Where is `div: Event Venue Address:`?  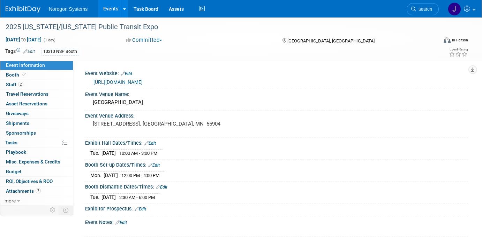 div: Event Venue Address: is located at coordinates (276, 115).